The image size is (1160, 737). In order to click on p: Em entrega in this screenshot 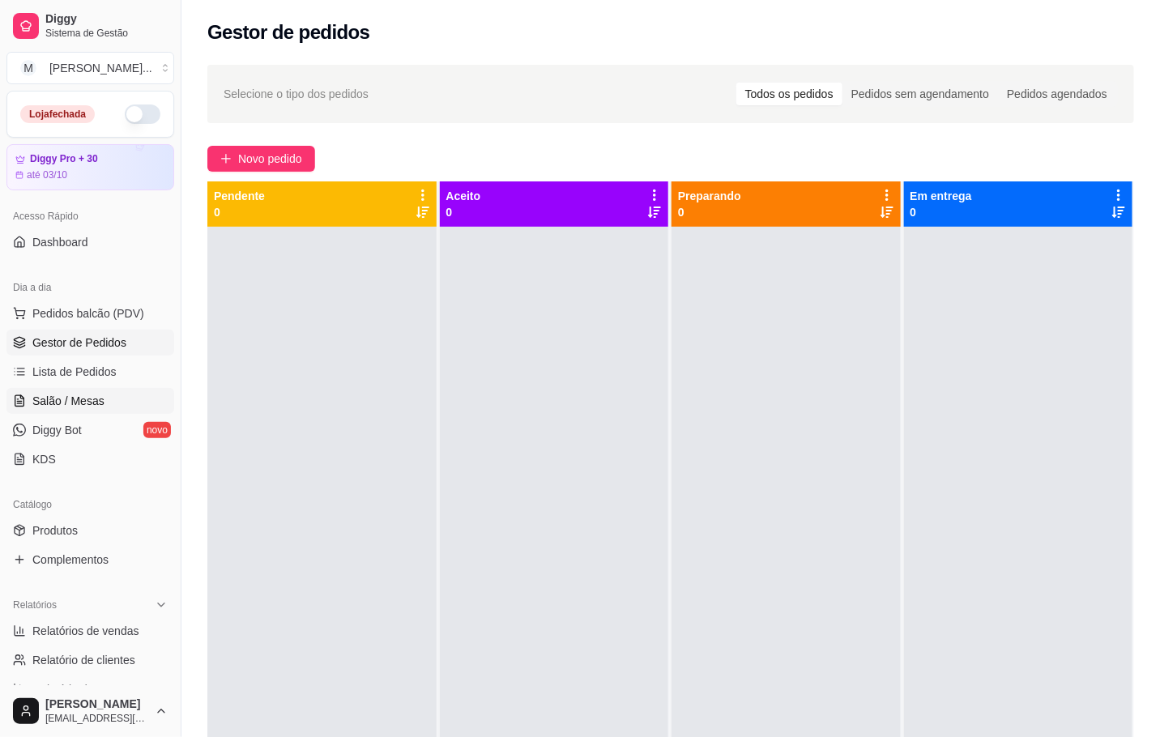, I will do `click(941, 196)`.